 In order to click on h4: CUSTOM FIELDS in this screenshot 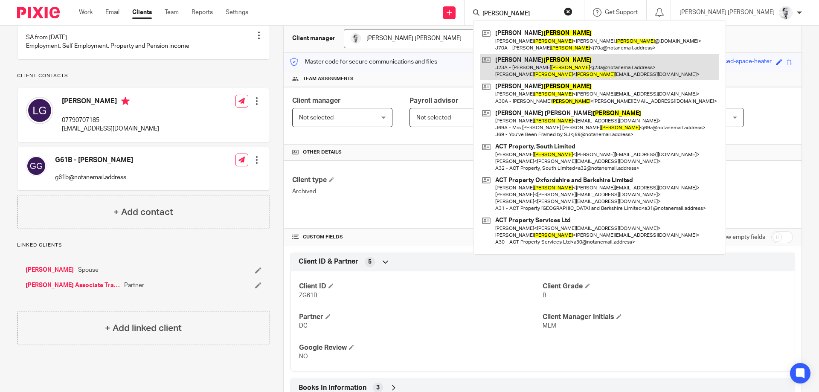, I will do `click(417, 237)`.